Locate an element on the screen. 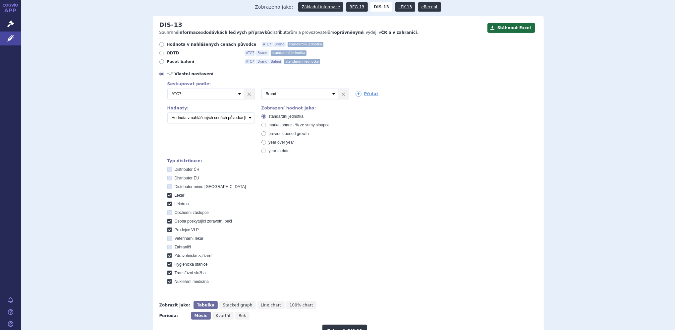 This screenshot has height=330, width=675. a: Přidat is located at coordinates (367, 94).